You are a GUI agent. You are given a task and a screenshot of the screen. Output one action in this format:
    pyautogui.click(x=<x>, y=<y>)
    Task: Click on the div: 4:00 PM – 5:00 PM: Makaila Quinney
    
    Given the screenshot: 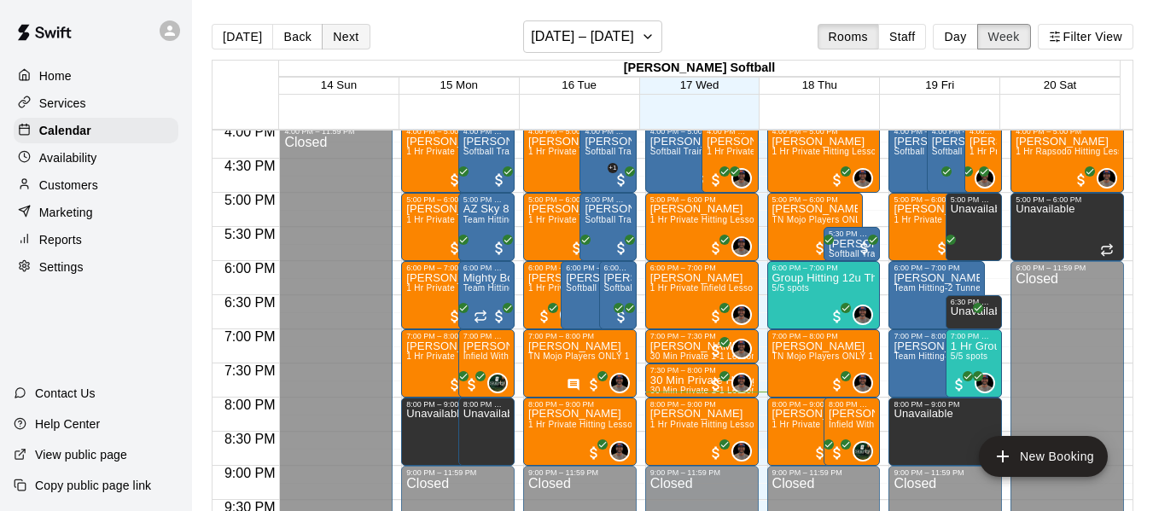 What is the action you would take?
    pyautogui.click(x=571, y=159)
    